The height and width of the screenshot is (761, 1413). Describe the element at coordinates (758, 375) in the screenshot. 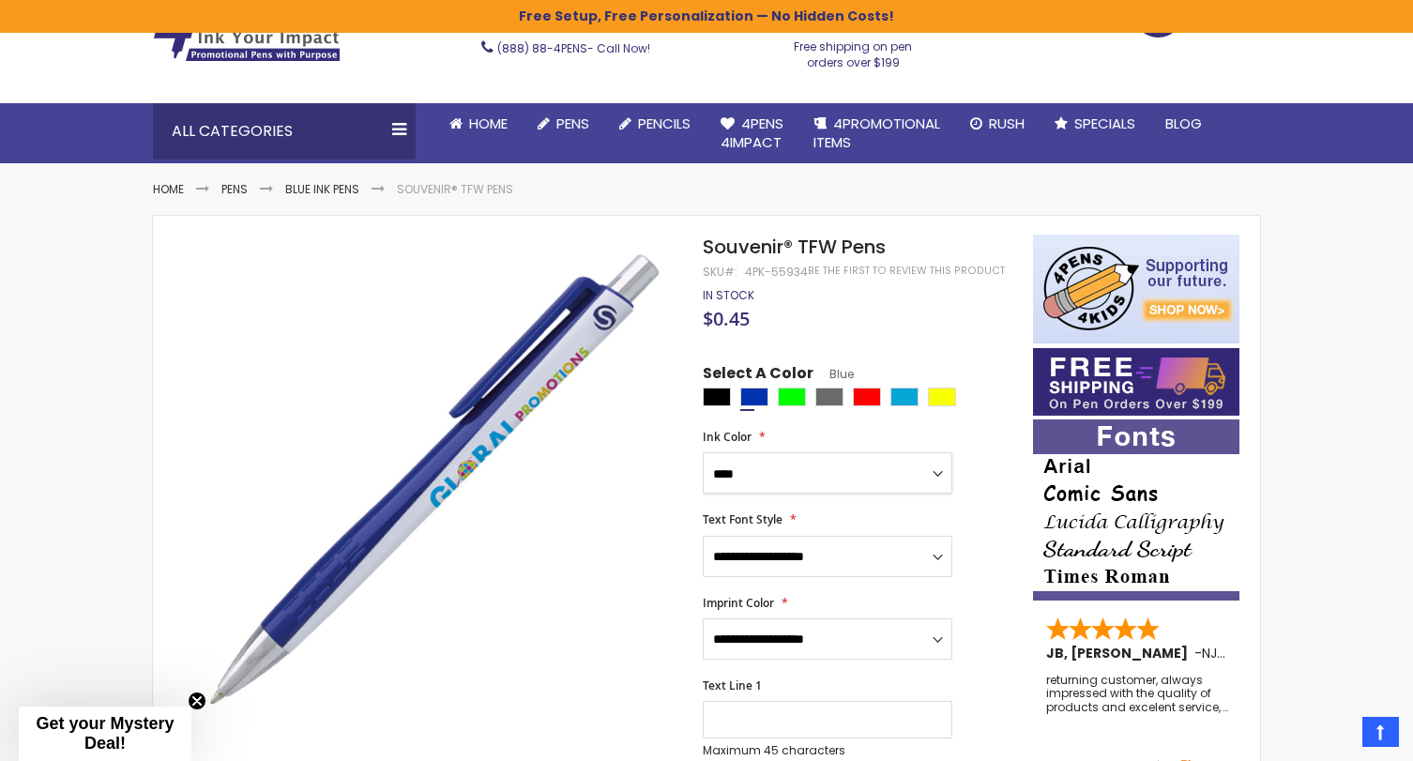

I see `span: Select A Color` at that location.